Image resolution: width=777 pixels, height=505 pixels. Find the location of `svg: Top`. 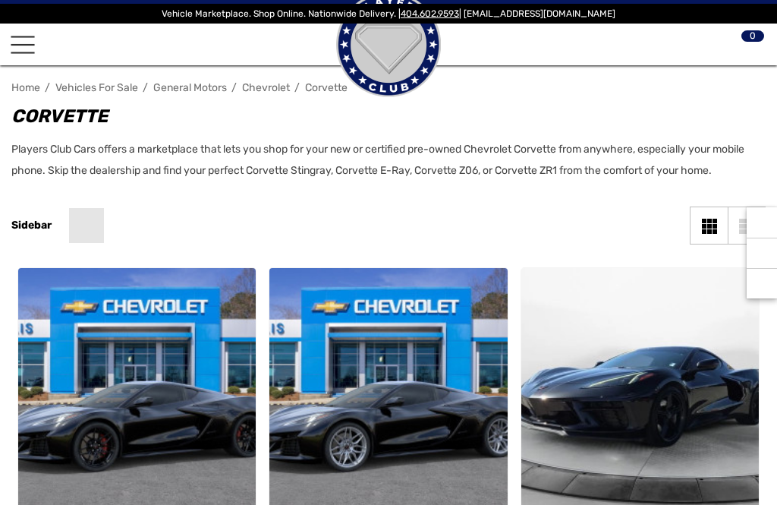

svg: Top is located at coordinates (762, 283).